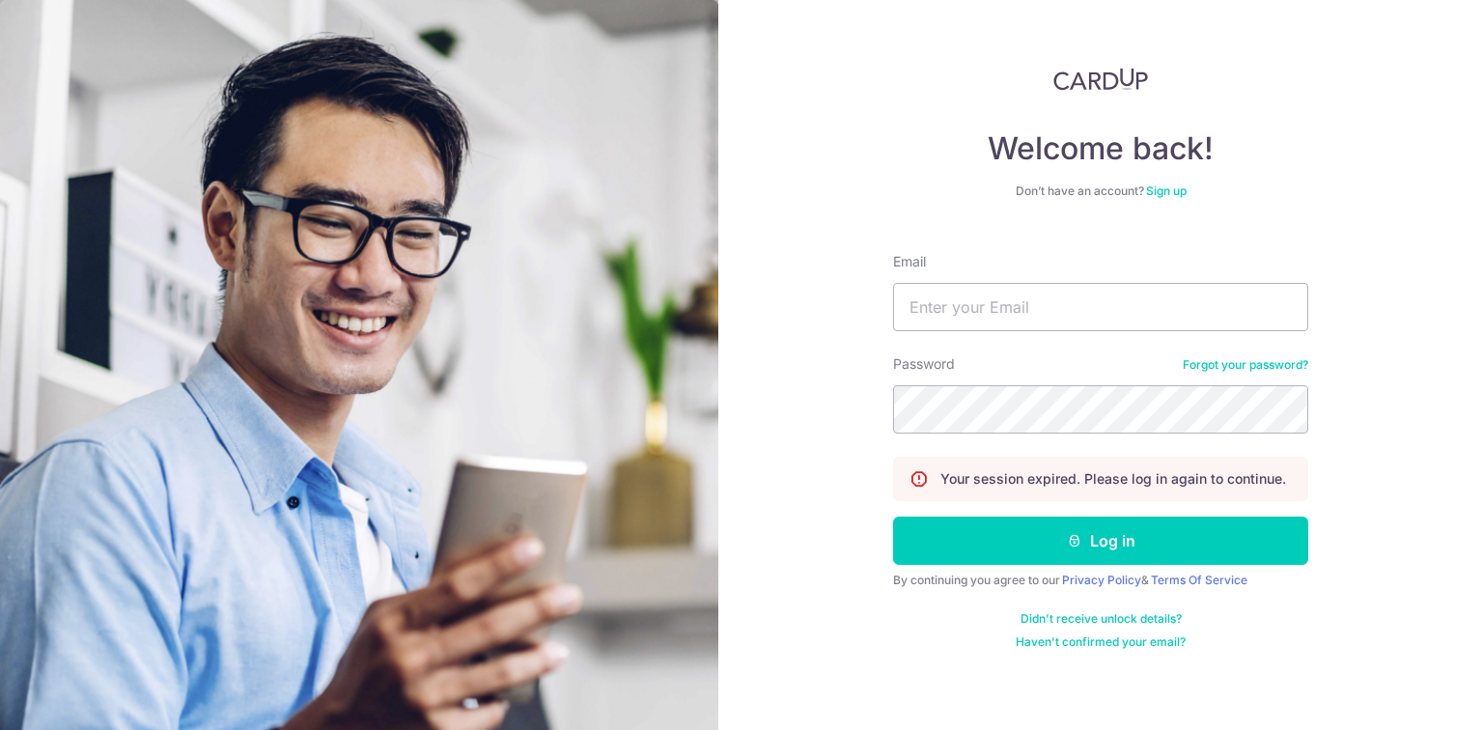 Image resolution: width=1483 pixels, height=730 pixels. What do you see at coordinates (1166, 190) in the screenshot?
I see `a: Sign up` at bounding box center [1166, 190].